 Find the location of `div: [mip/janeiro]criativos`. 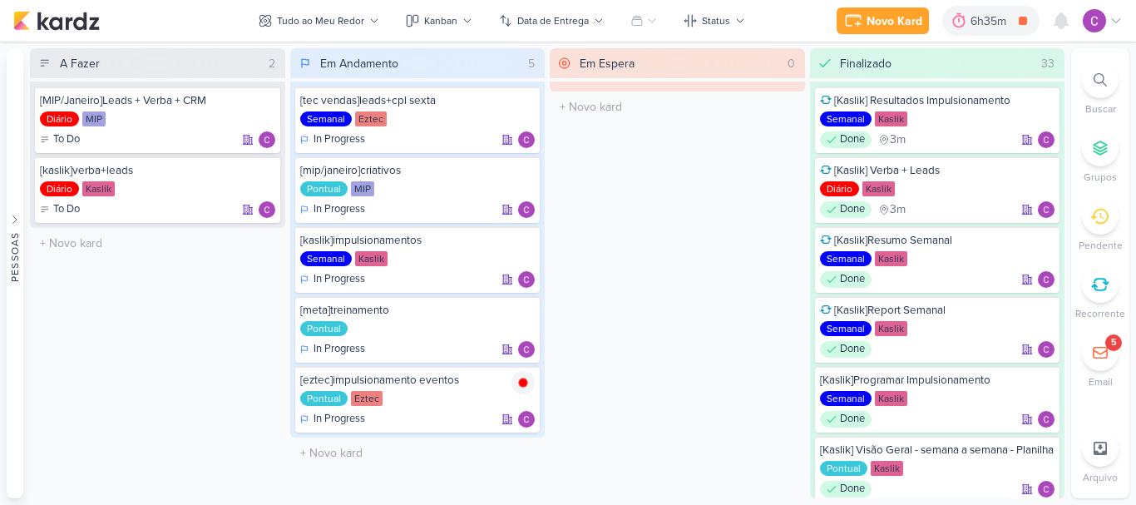

div: [mip/janeiro]criativos is located at coordinates (418, 171).